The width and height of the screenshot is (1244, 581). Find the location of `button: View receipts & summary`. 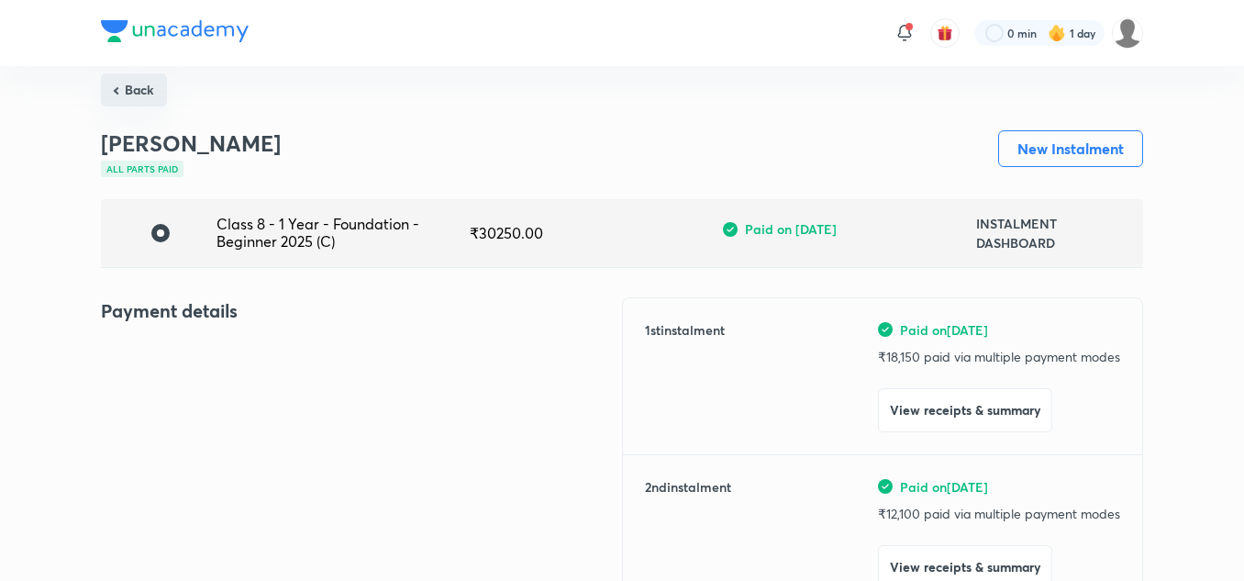

button: View receipts & summary is located at coordinates (965, 410).